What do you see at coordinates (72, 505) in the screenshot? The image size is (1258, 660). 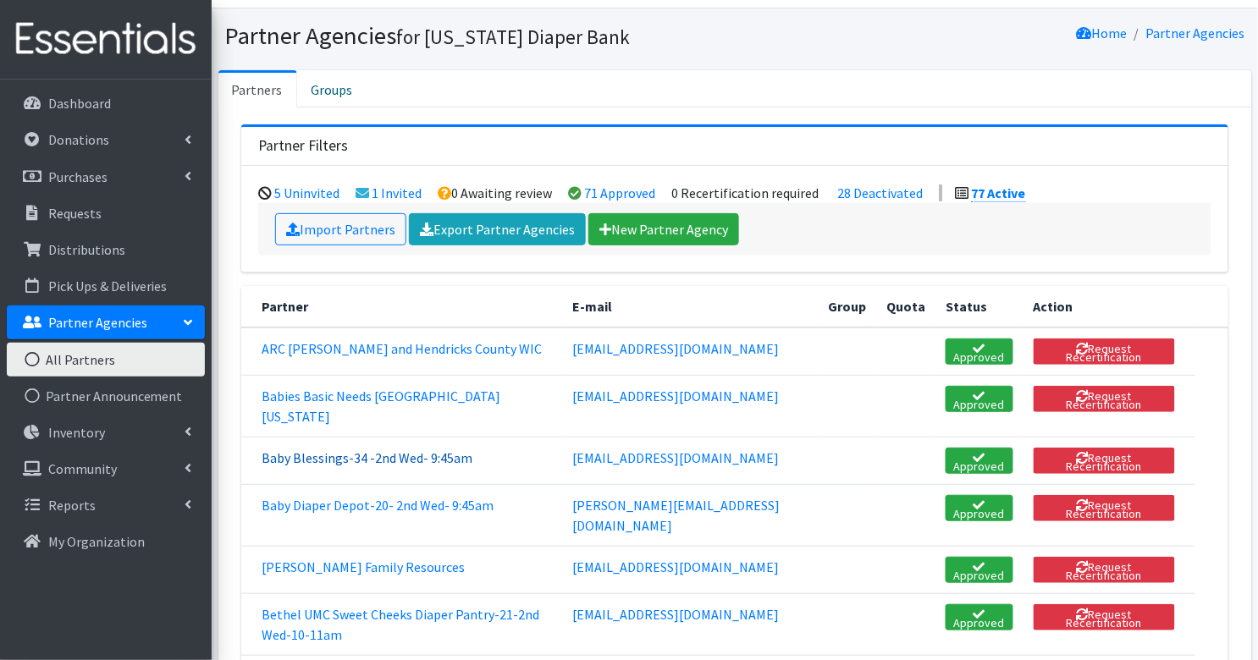 I see `p: Reports` at bounding box center [72, 505].